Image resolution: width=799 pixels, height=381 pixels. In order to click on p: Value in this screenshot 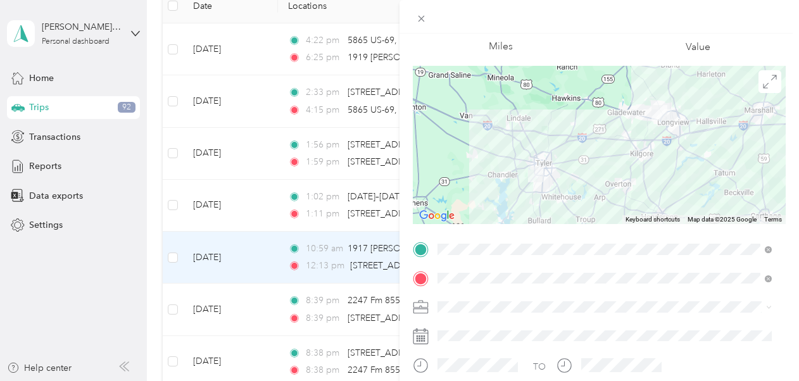, I will do `click(698, 47)`.